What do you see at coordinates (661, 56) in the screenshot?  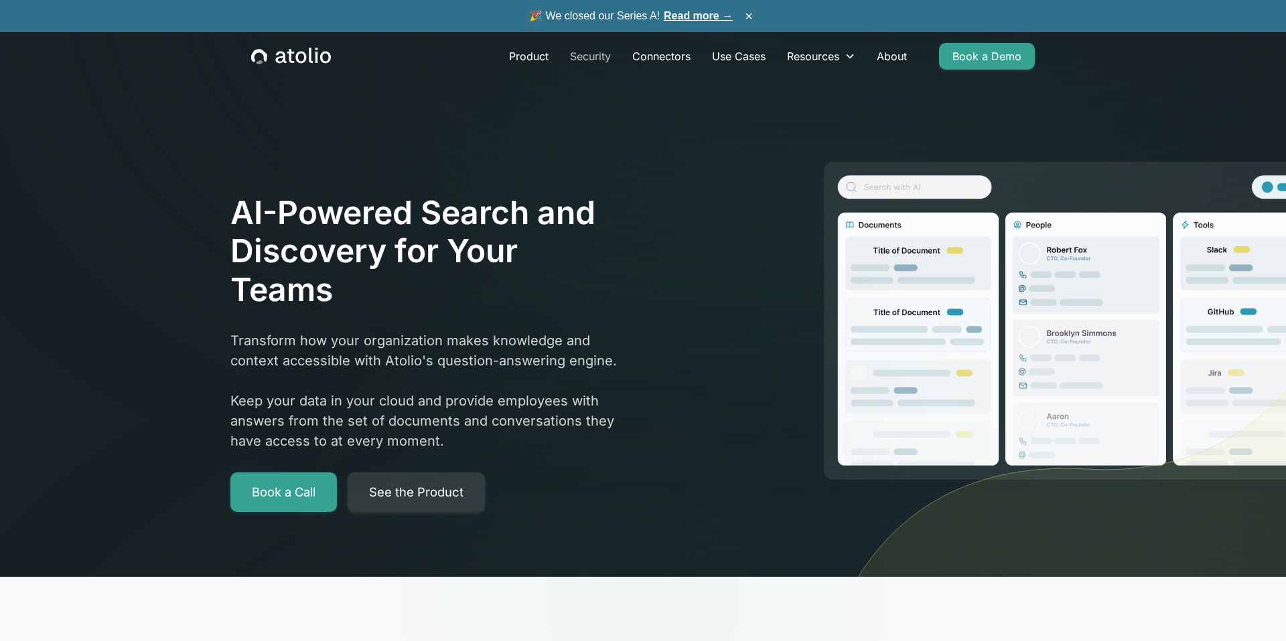 I see `a: Connectors` at bounding box center [661, 56].